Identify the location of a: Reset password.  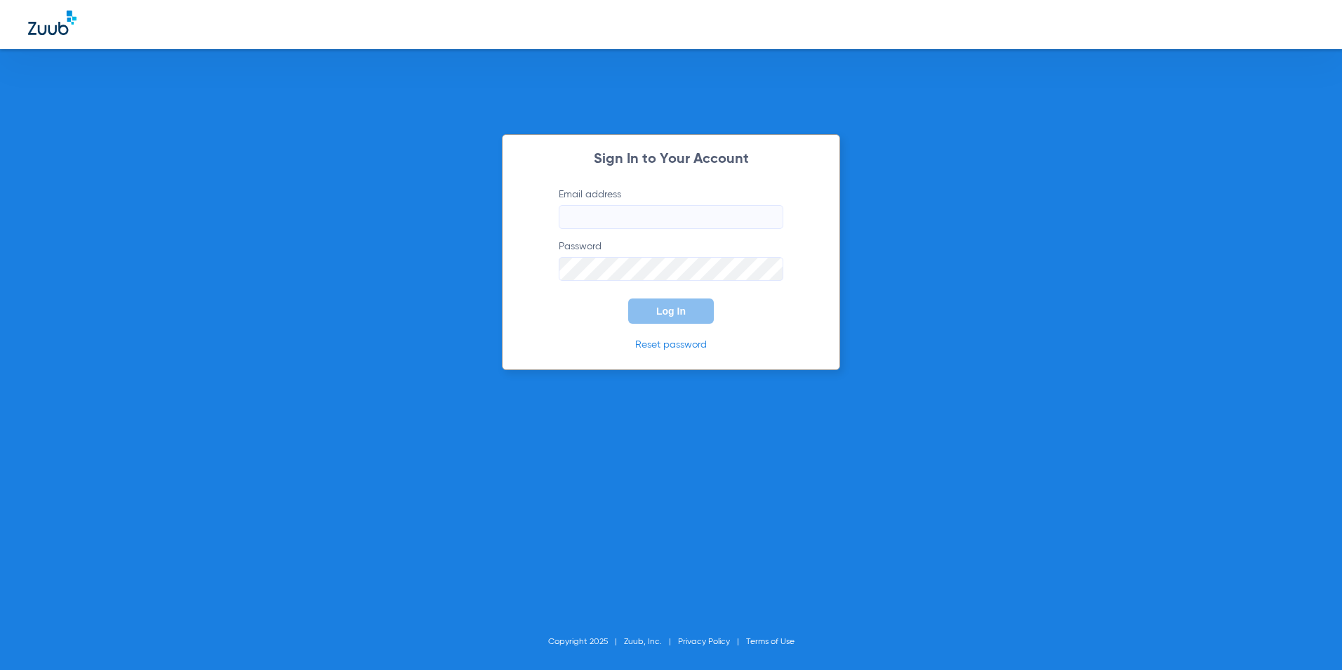
(671, 345).